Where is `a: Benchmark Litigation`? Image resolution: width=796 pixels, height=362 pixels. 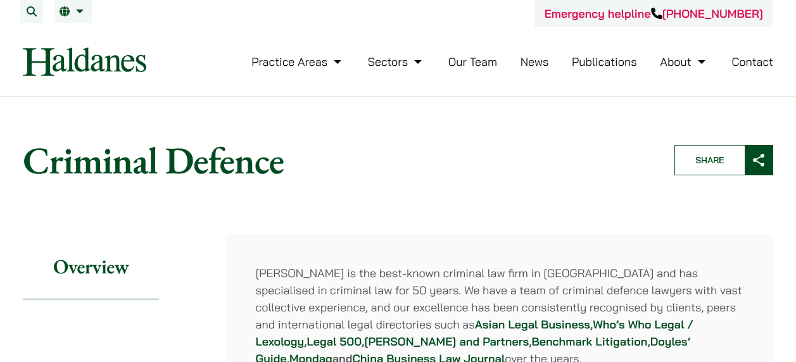 a: Benchmark Litigation is located at coordinates (589, 341).